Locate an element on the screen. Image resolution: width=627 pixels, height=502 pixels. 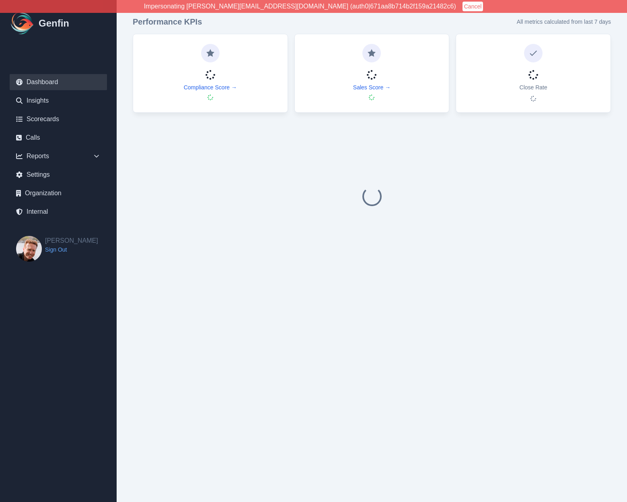
a: Scorecards is located at coordinates (58, 119).